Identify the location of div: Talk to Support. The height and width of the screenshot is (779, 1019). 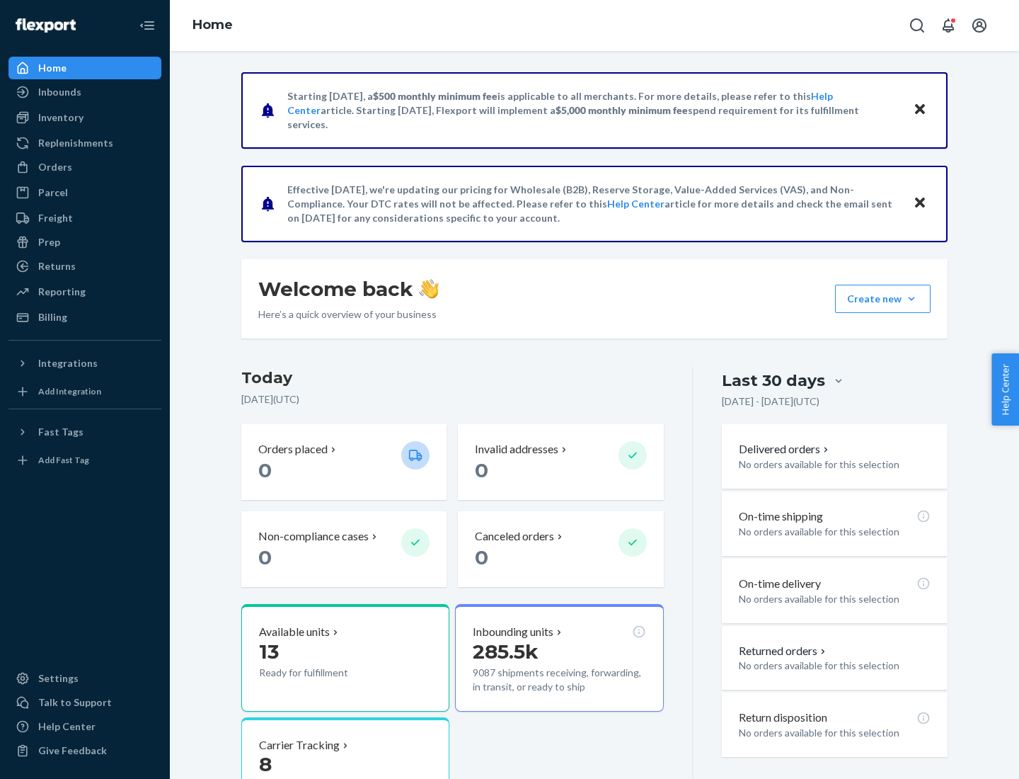
(75, 702).